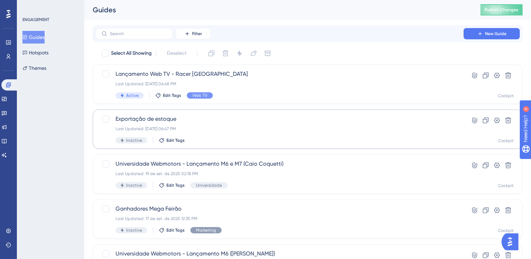 The height and width of the screenshot is (259, 531). Describe the element at coordinates (501, 10) in the screenshot. I see `span: Publish Changes` at that location.